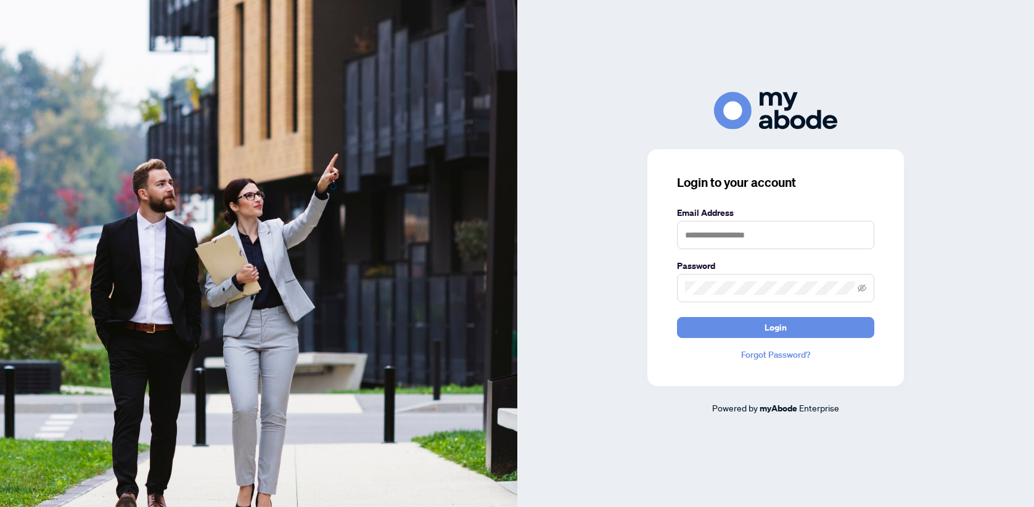  Describe the element at coordinates (778, 408) in the screenshot. I see `a: myAbode` at that location.